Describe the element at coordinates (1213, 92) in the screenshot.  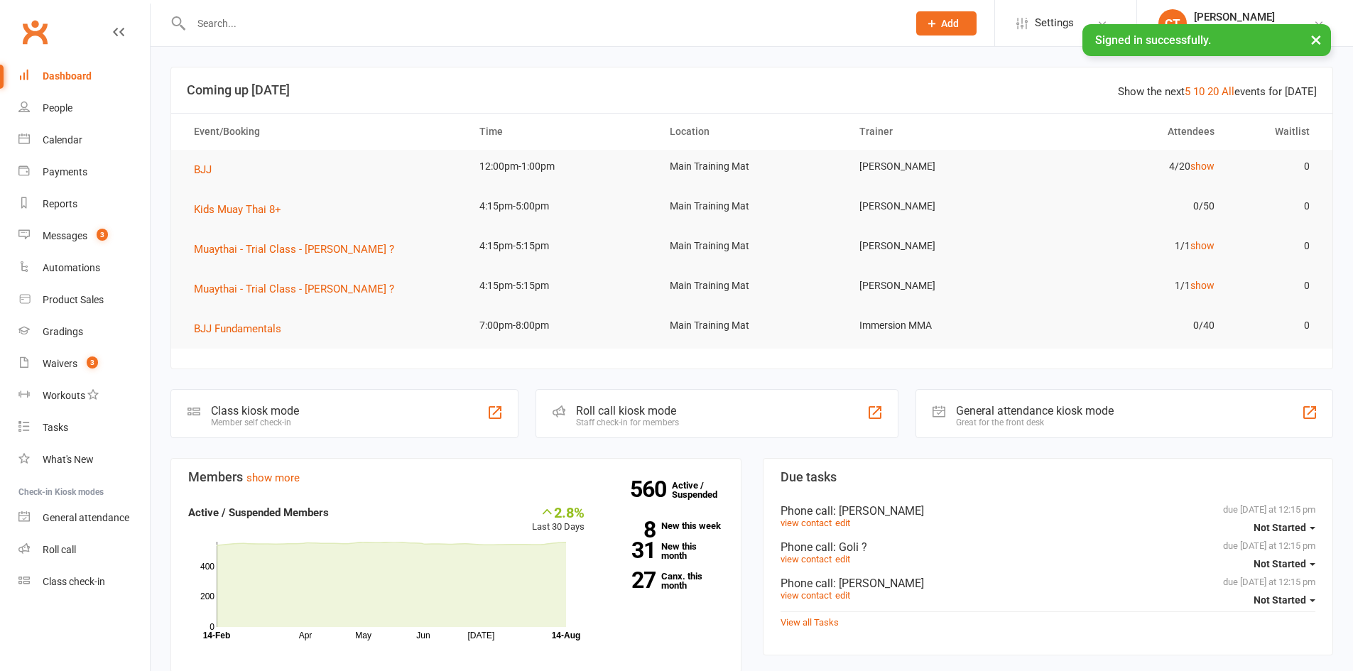
I see `a: 20` at that location.